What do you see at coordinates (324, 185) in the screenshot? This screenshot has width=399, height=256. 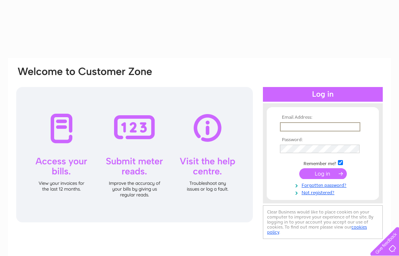 I see `a: Forgotten password?` at bounding box center [324, 185].